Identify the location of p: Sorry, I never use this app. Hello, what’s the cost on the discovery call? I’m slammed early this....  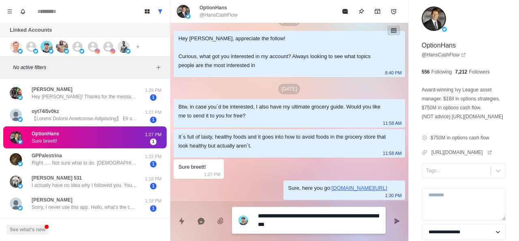
(84, 207).